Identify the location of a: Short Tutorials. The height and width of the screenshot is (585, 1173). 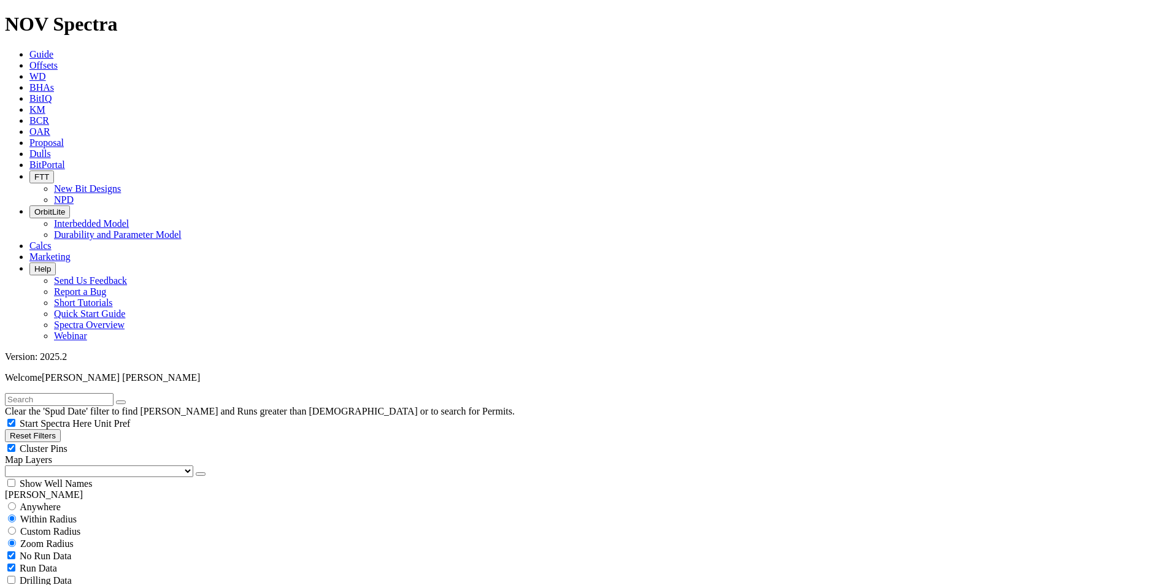
(83, 303).